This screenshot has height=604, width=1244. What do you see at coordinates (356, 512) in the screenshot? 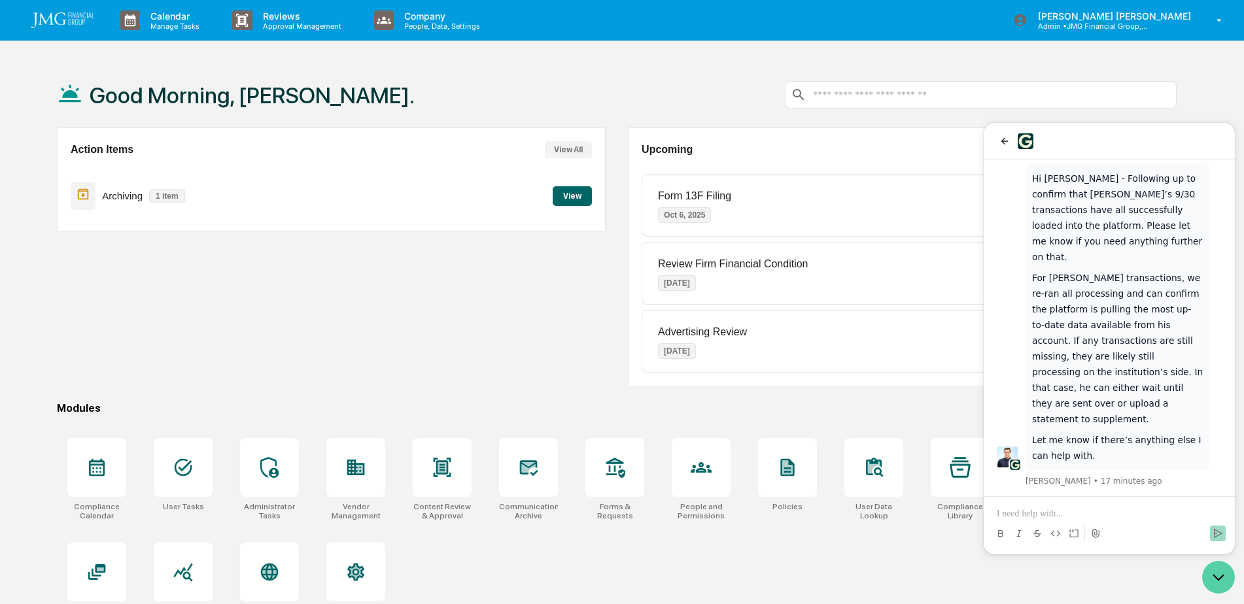
I see `div: Vendor Management` at bounding box center [356, 512].